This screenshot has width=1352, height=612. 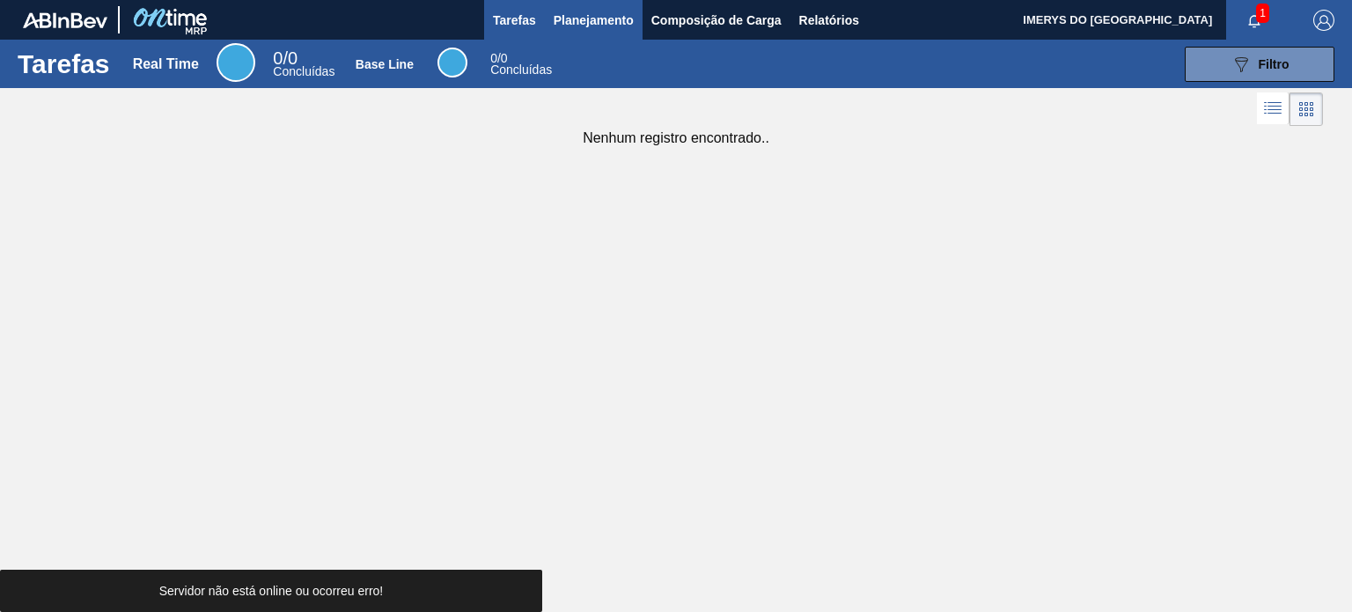 I want to click on span: Relatórios, so click(x=829, y=20).